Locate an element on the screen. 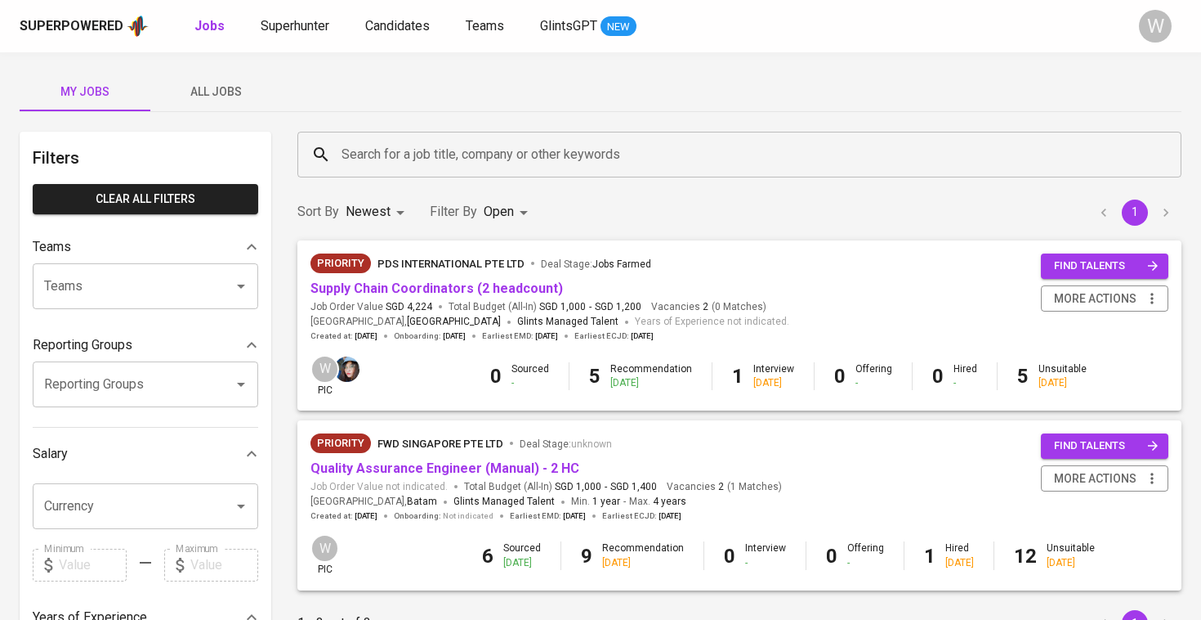 This screenshot has height=620, width=1201. img: diazagista@glints.com is located at coordinates (347, 369).